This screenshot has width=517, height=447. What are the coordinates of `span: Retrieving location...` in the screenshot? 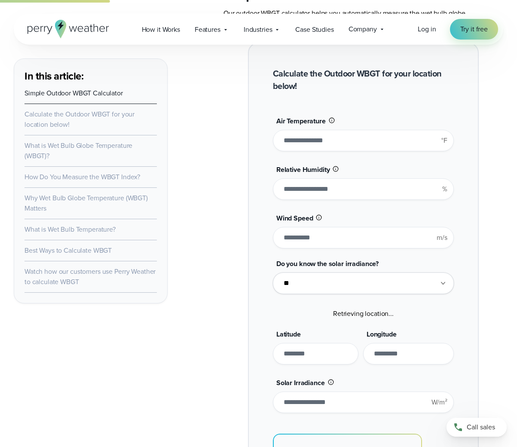 It's located at (363, 314).